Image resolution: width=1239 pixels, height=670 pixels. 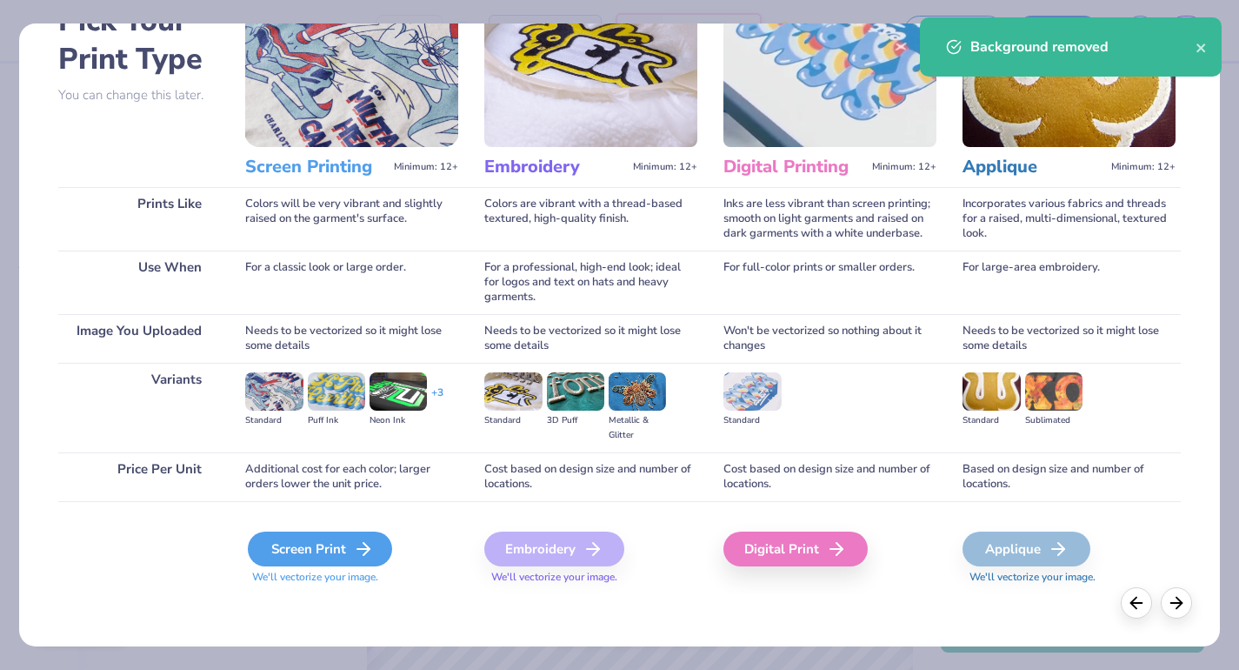 What do you see at coordinates (555, 167) in the screenshot?
I see `h3: Embroidery` at bounding box center [555, 167].